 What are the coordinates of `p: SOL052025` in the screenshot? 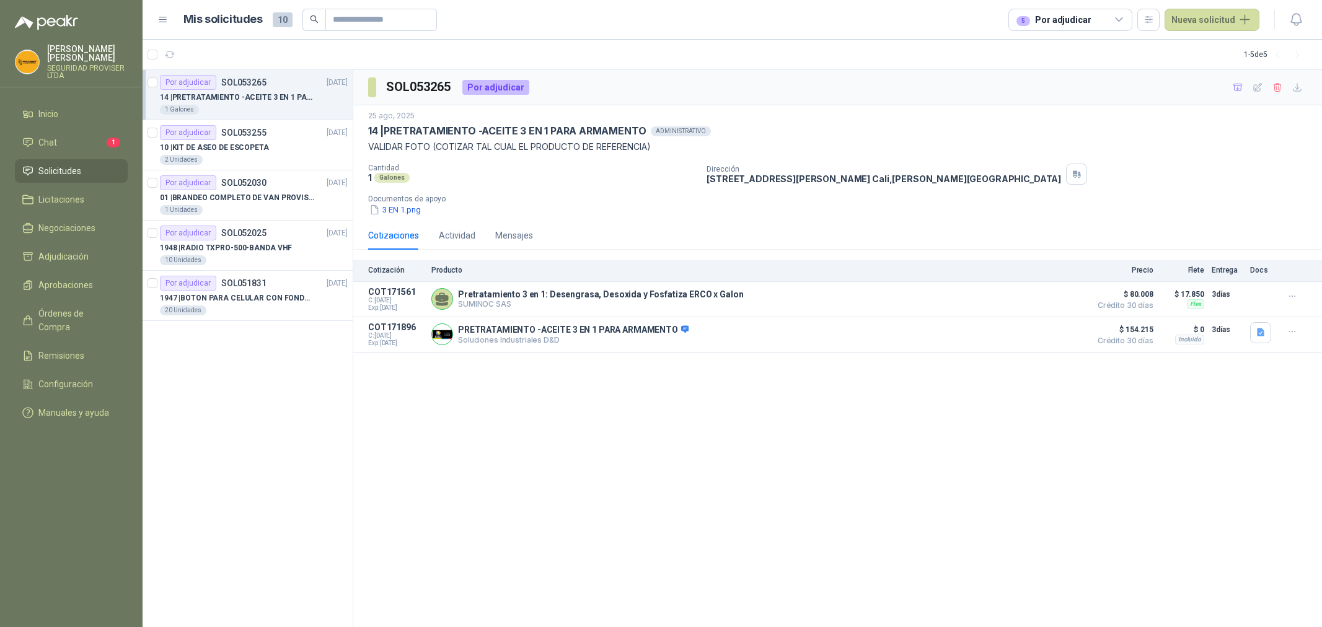 It's located at (244, 233).